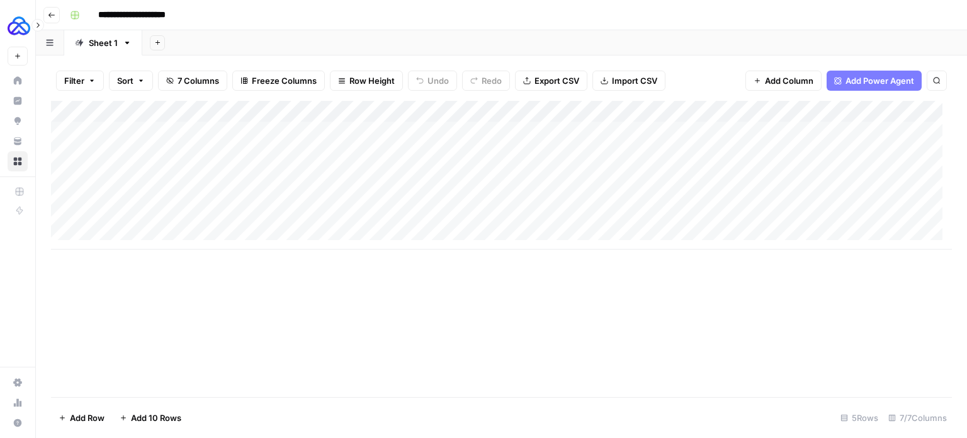 This screenshot has height=438, width=967. Describe the element at coordinates (81, 417) in the screenshot. I see `button: Add Row` at that location.